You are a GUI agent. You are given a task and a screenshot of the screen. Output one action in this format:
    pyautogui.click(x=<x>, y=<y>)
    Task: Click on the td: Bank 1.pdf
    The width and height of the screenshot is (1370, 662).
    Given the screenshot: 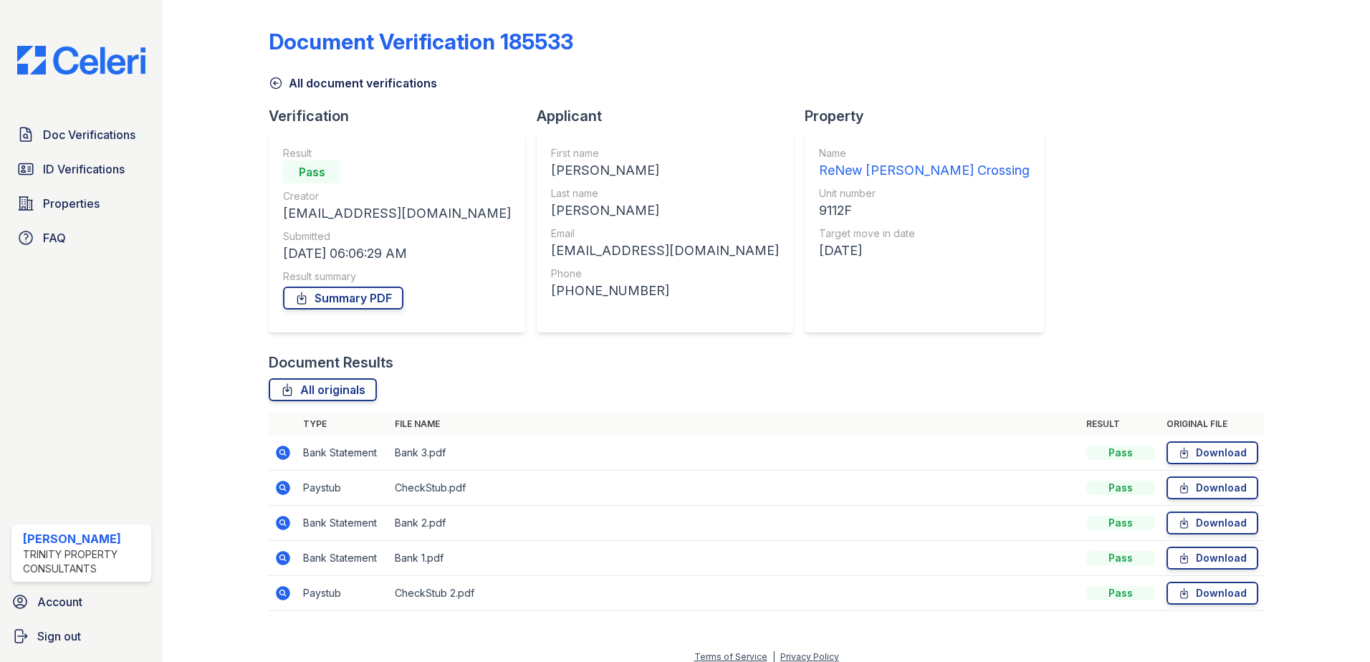 What is the action you would take?
    pyautogui.click(x=734, y=558)
    